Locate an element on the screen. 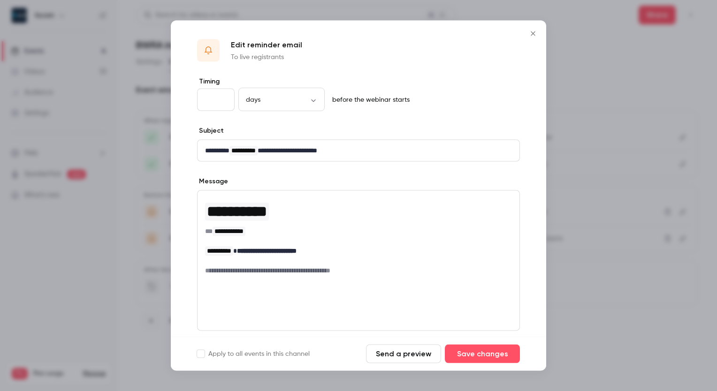 This screenshot has width=717, height=391. button: Send a preview is located at coordinates (403, 354).